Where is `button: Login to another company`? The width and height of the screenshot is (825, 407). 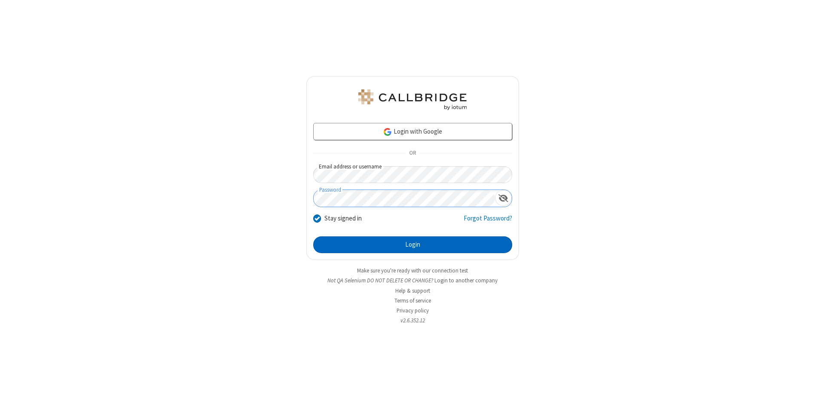
button: Login to another company is located at coordinates (466, 280).